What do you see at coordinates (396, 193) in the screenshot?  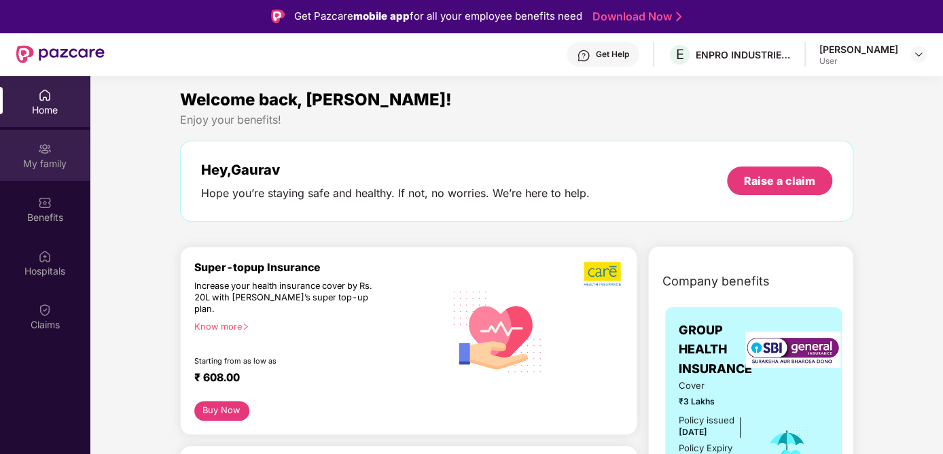 I see `div: Hope you’re staying safe and healthy. If not, no worries. We’re here to help.` at bounding box center [396, 193].